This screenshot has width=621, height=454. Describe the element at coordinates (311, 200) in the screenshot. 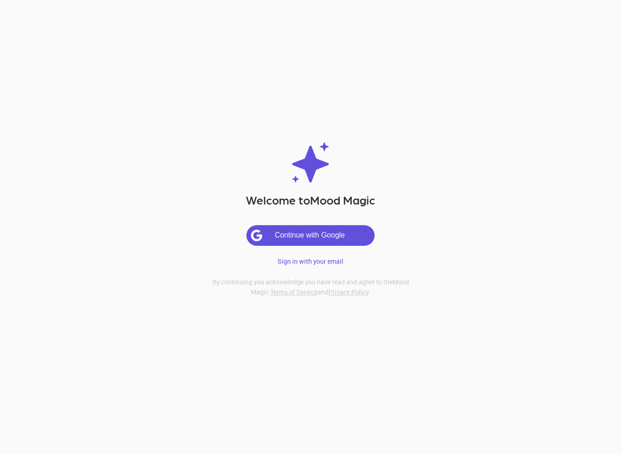

I see `h1: Welcome to Mood Magic` at that location.